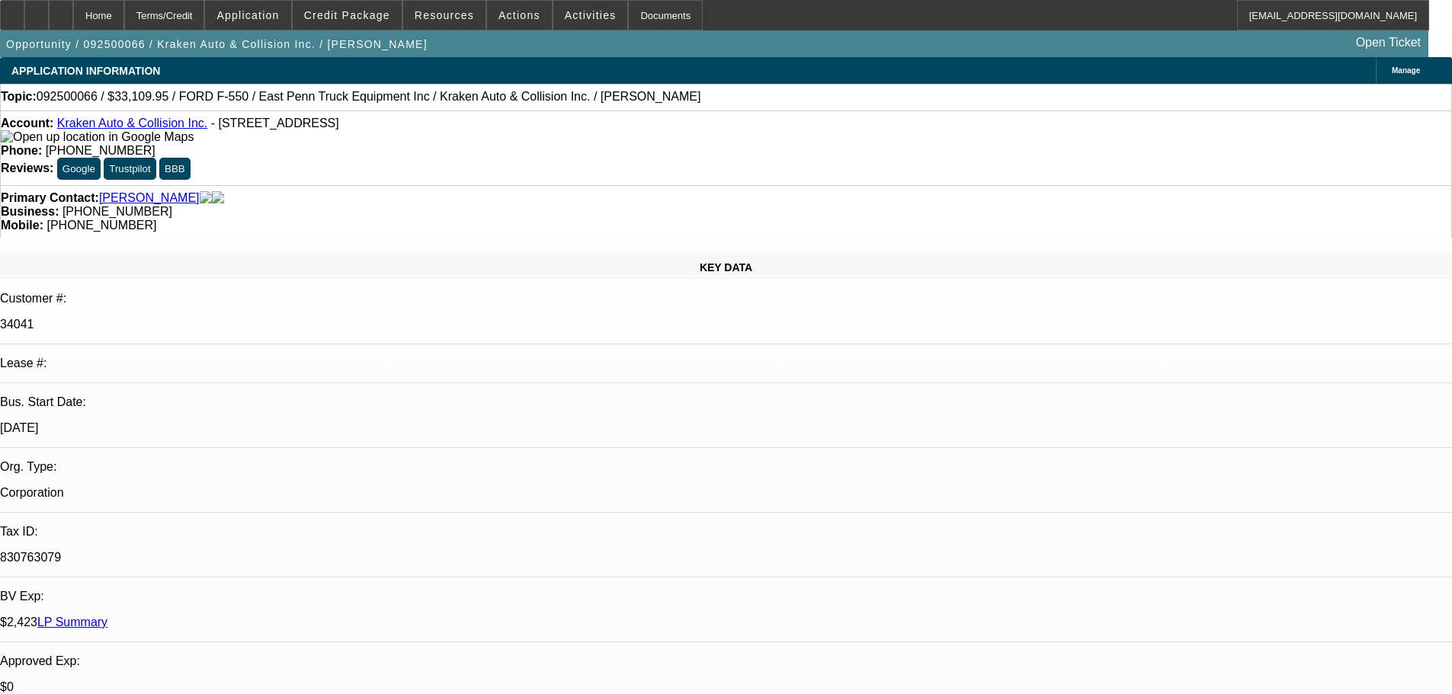  I want to click on strong: Account:, so click(27, 123).